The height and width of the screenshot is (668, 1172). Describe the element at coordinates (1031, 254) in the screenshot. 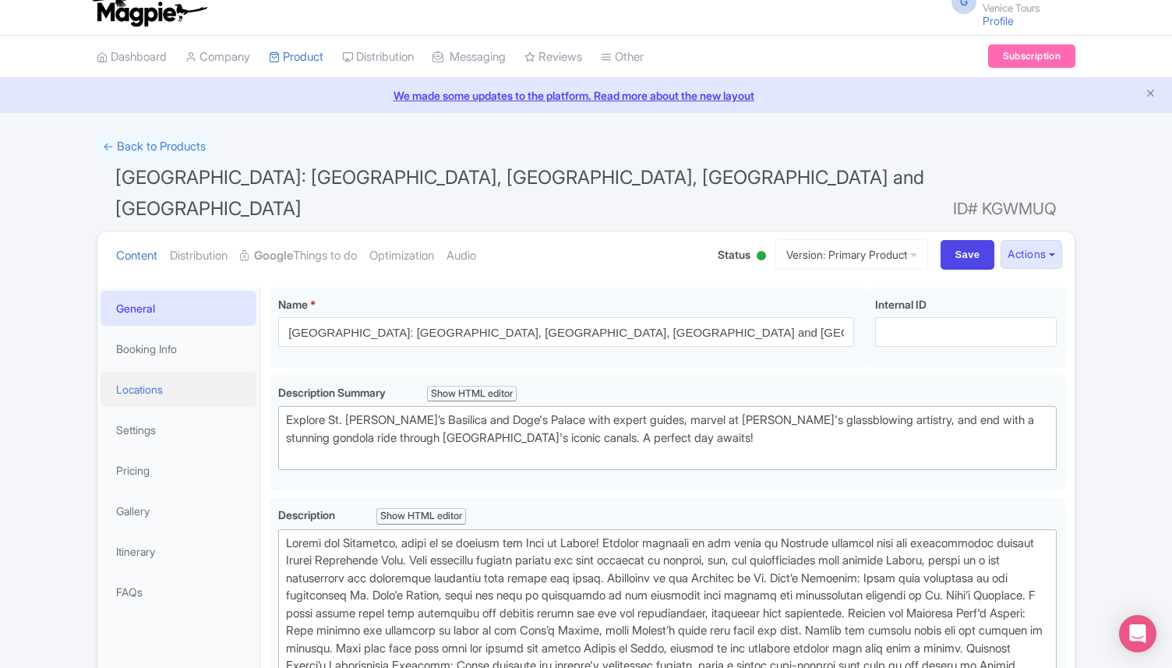

I see `button: Actions` at that location.